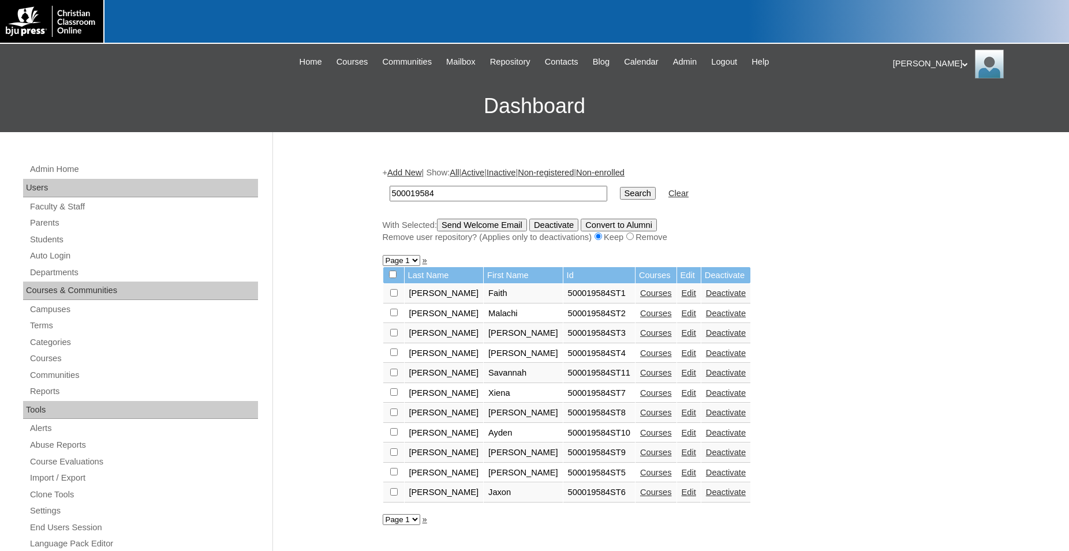 The image size is (1069, 551). Describe the element at coordinates (143, 544) in the screenshot. I see `a: Language Pack Editor` at that location.